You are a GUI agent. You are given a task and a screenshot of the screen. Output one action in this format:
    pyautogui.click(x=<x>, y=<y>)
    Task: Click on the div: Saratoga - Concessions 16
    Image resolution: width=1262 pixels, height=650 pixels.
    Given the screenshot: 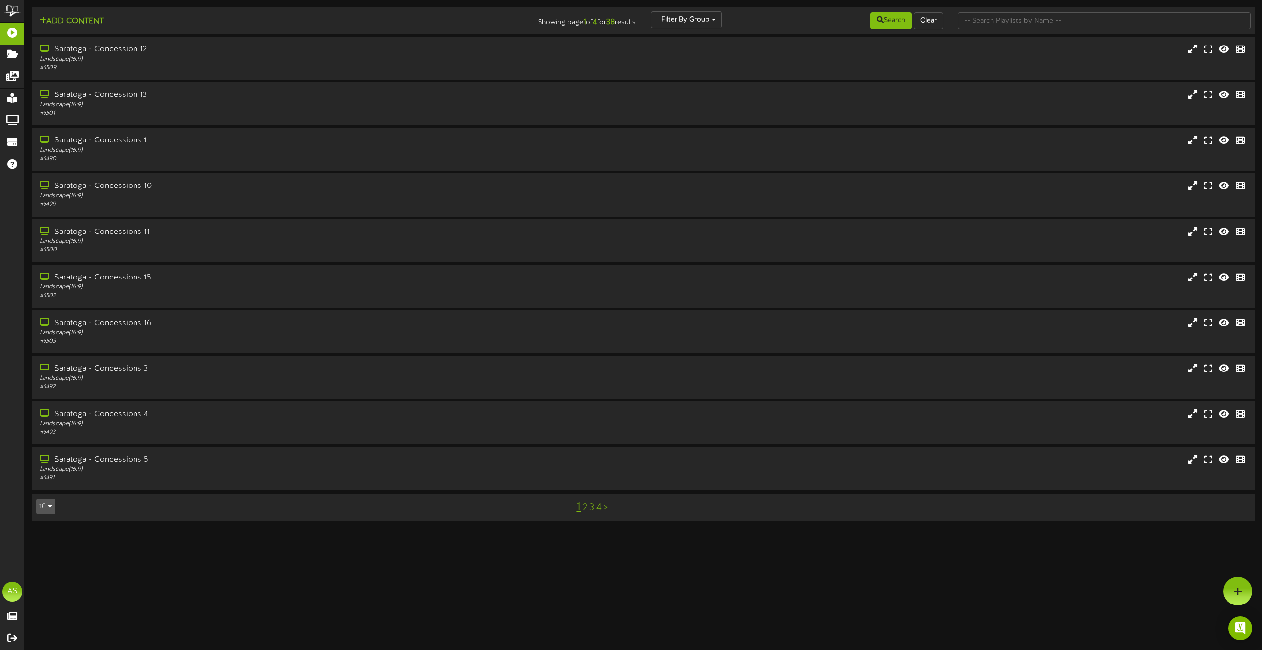 What is the action you would take?
    pyautogui.click(x=287, y=323)
    